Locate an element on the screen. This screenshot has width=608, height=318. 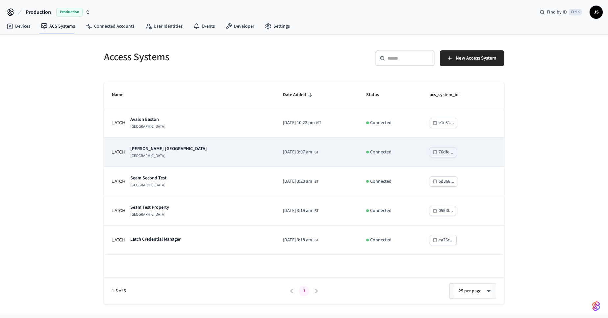
p: Avalon Easton is located at coordinates (148, 119).